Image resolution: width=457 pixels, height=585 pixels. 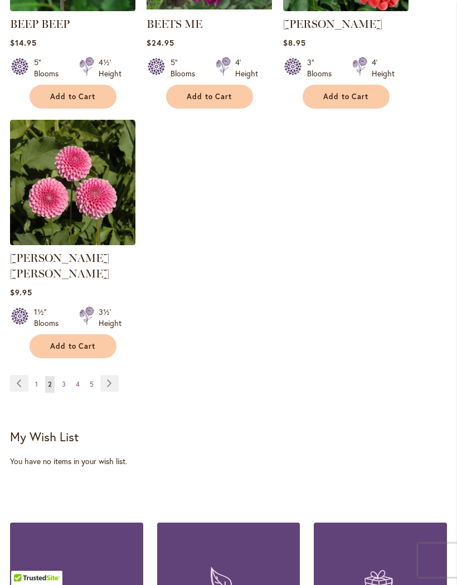 What do you see at coordinates (294, 43) in the screenshot?
I see `span: $8.95` at bounding box center [294, 43].